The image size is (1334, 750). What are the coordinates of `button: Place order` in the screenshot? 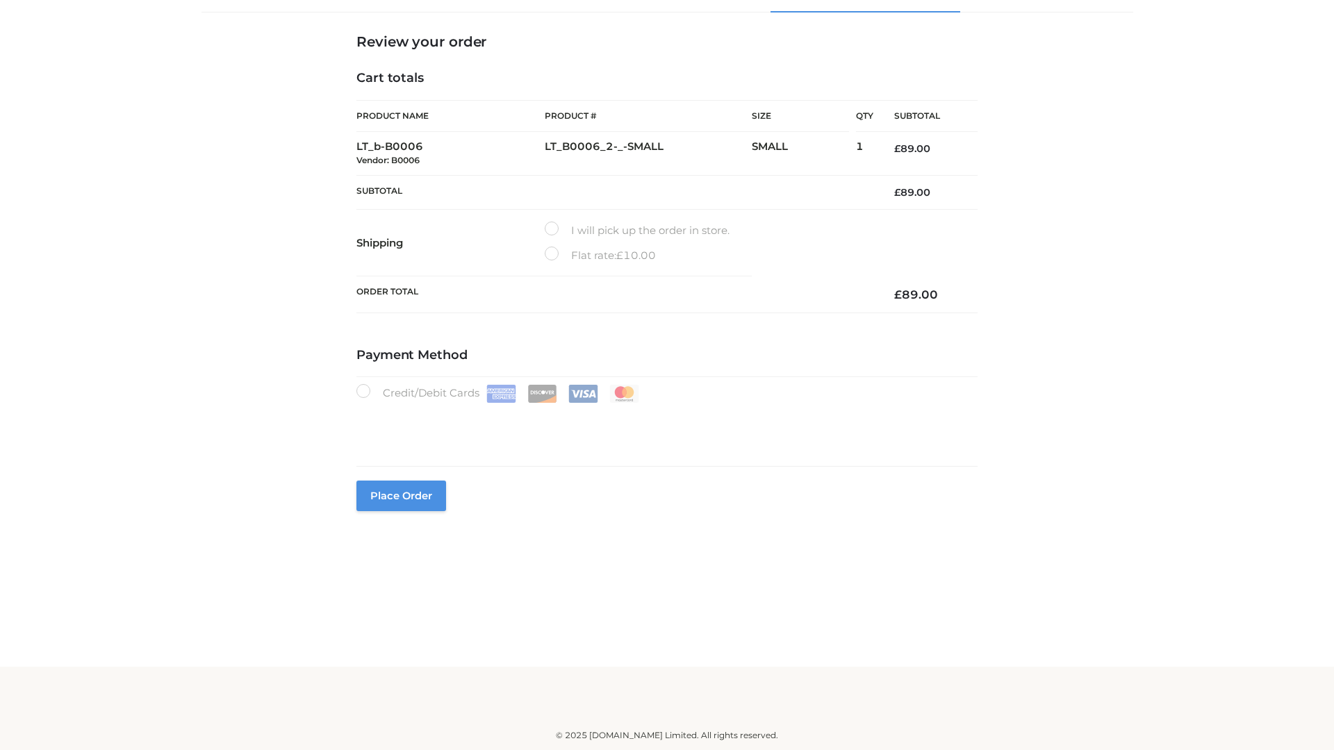 It's located at (401, 496).